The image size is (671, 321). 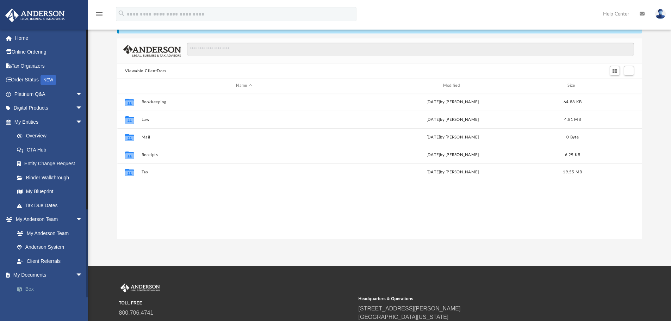 What do you see at coordinates (99, 16) in the screenshot?
I see `a: menu` at bounding box center [99, 16].